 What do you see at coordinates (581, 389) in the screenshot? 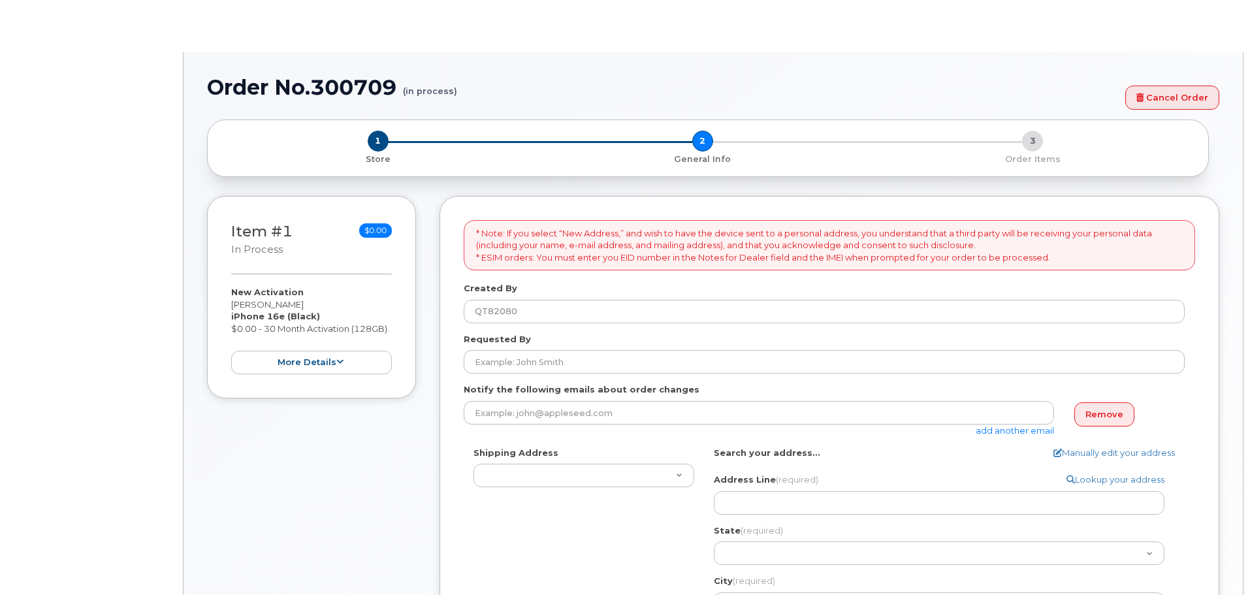
I see `label: Notify the following emails about order changes` at bounding box center [581, 389].